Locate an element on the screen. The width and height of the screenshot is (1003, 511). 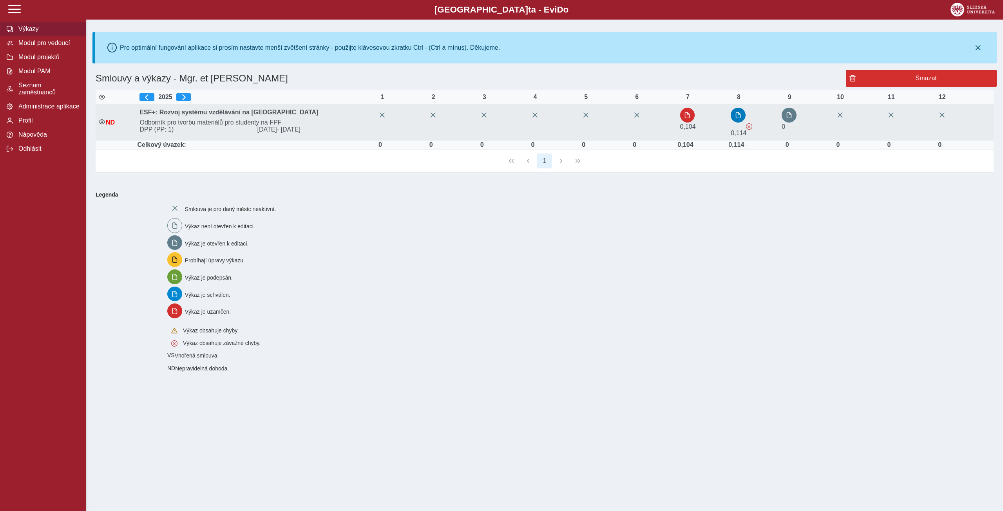
span: Modul PAM is located at coordinates (48, 71).